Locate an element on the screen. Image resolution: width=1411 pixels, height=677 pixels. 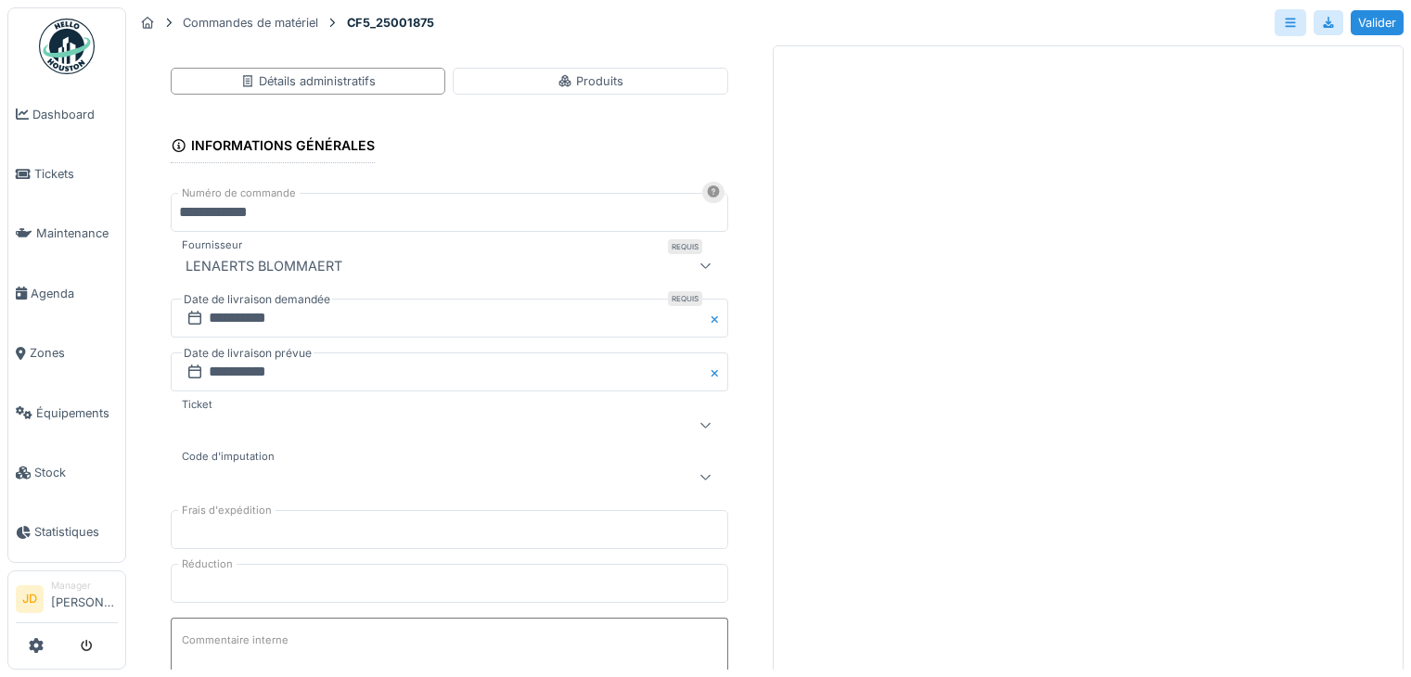
div: Produits is located at coordinates (590, 81).